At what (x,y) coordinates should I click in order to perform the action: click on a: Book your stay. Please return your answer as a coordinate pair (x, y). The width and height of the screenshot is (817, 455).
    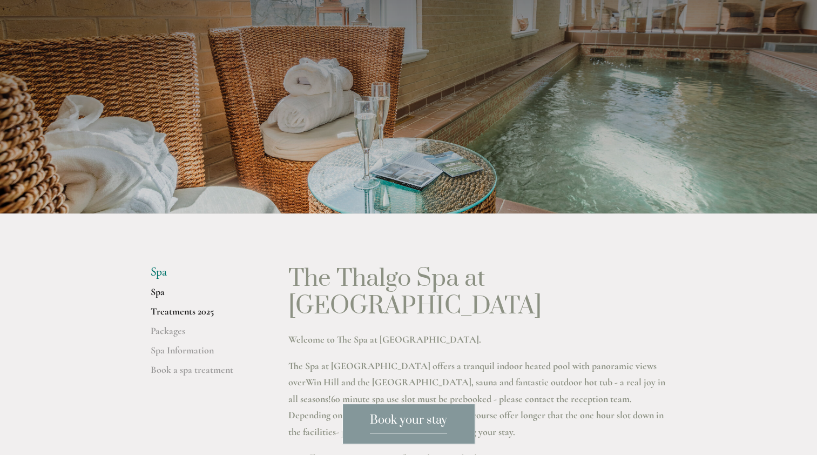
    Looking at the image, I should click on (409, 423).